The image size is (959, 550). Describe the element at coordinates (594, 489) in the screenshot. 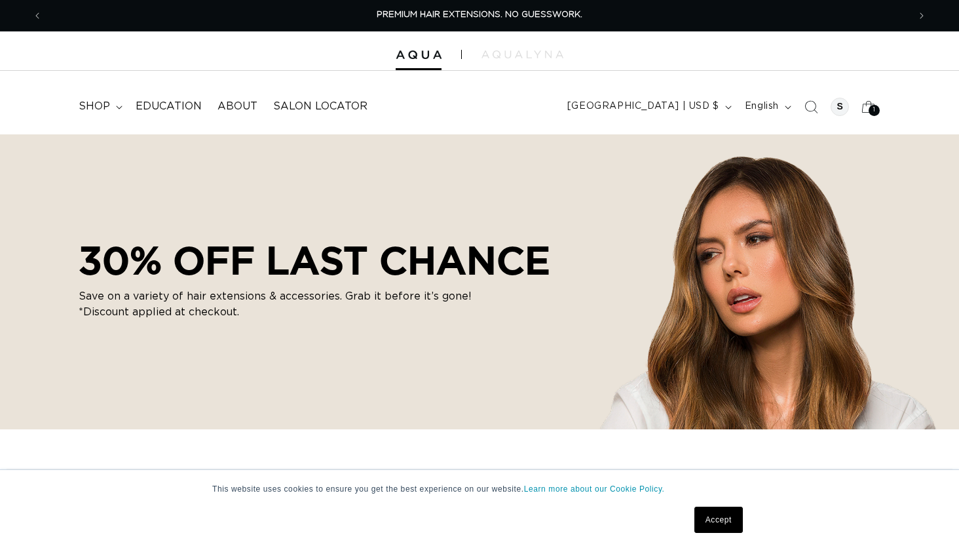

I see `a: Learn more about our Cookie Policy.` at that location.